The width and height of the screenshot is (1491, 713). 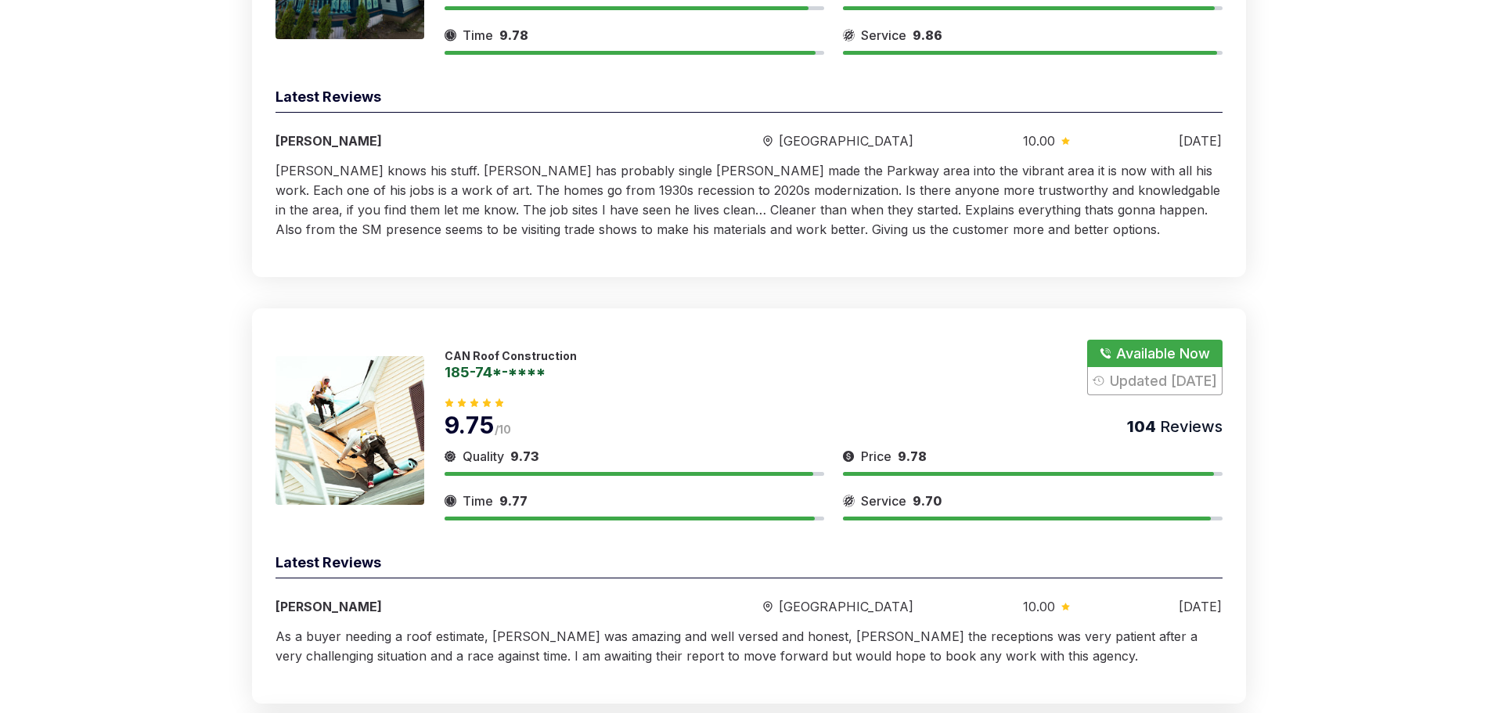 I want to click on span: Price, so click(x=876, y=456).